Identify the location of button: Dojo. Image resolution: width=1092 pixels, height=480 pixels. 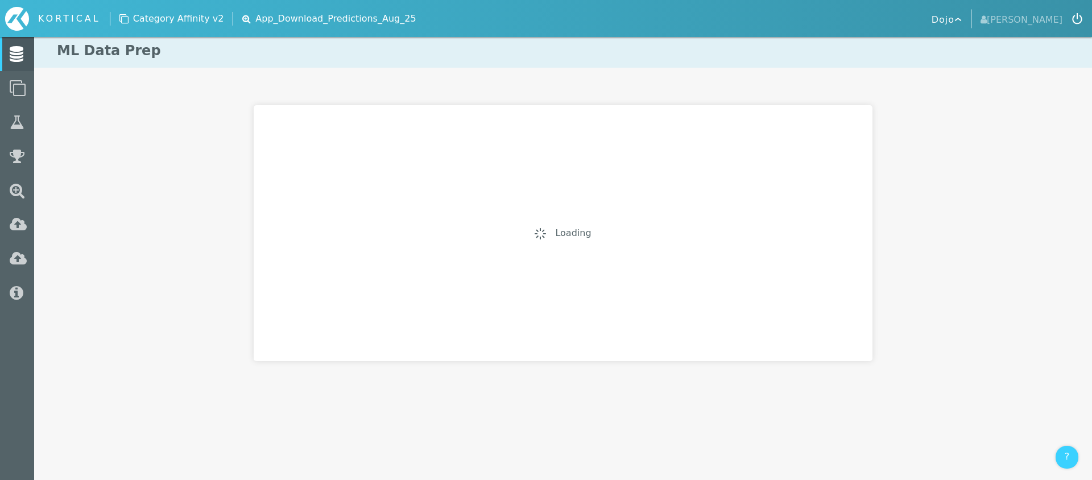
(947, 19).